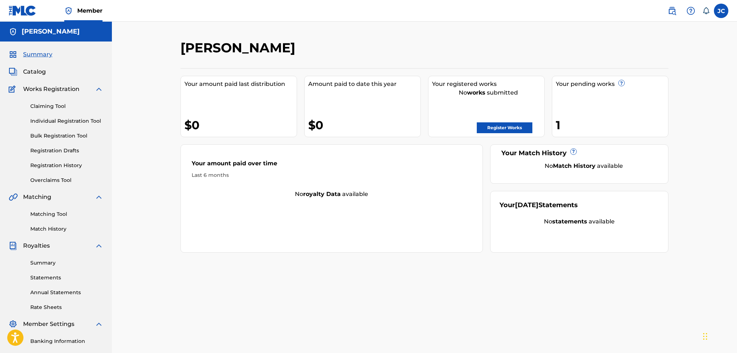 This screenshot has height=353, width=737. I want to click on a: Rate Sheets, so click(67, 307).